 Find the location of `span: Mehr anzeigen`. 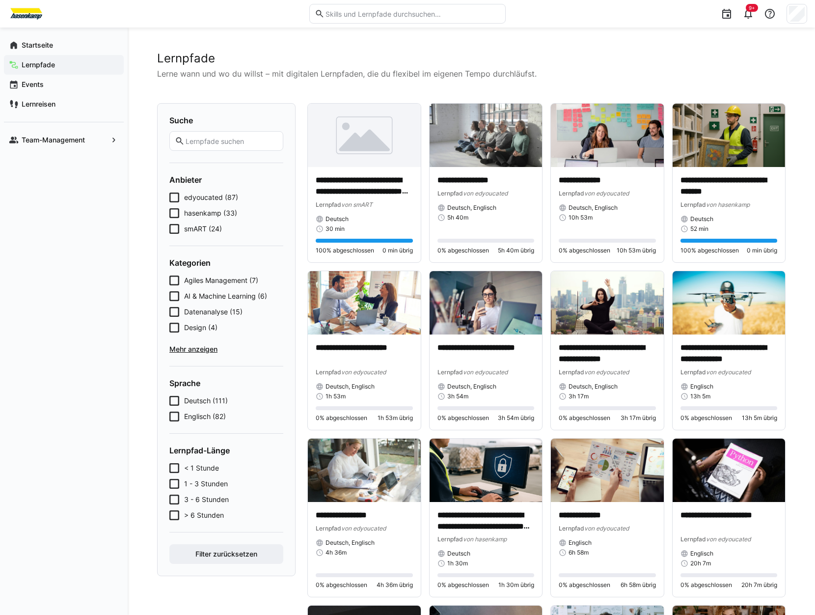

span: Mehr anzeigen is located at coordinates (226, 349).